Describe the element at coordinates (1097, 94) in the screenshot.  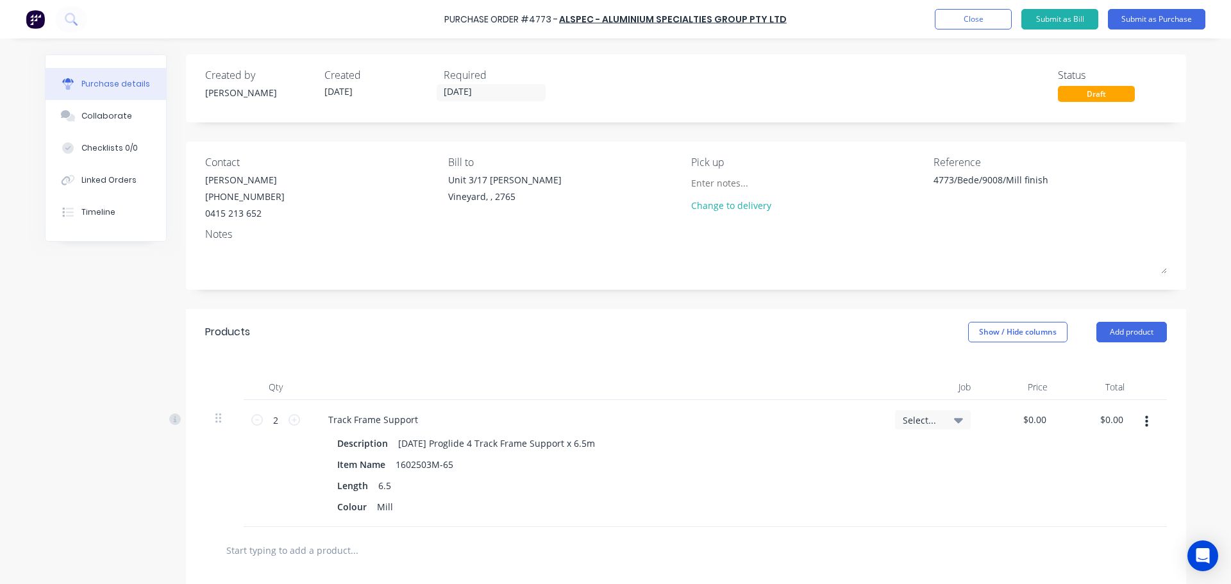
I see `div: Draft` at that location.